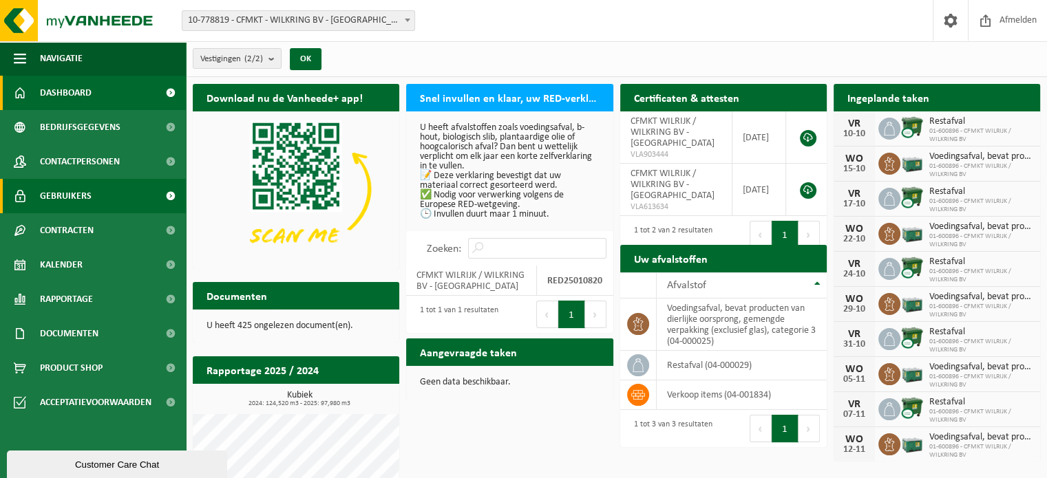  I want to click on div: 24-10, so click(854, 275).